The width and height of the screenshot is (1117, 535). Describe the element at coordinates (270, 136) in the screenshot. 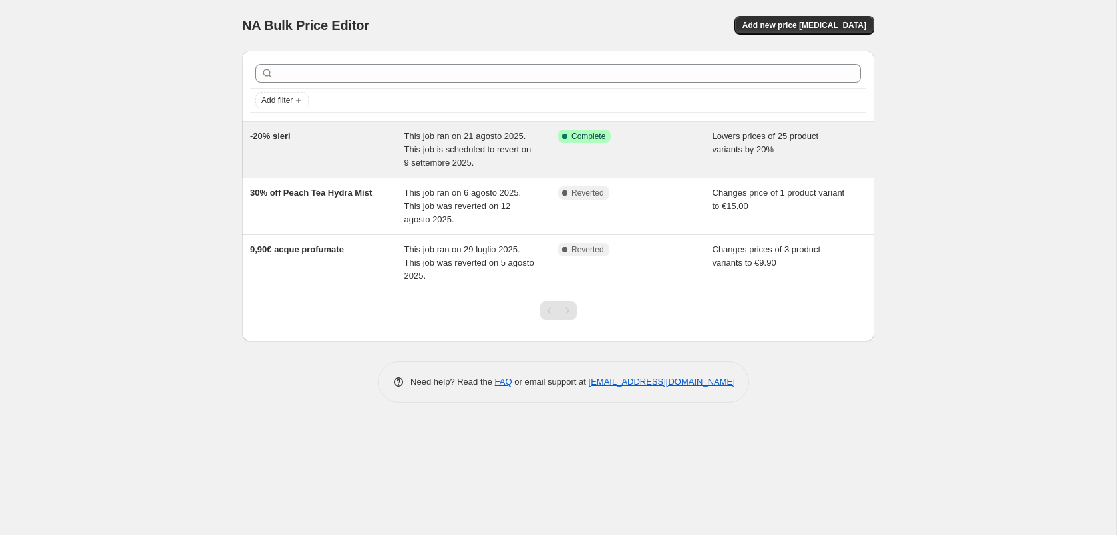

I see `span: -20% sieri` at that location.